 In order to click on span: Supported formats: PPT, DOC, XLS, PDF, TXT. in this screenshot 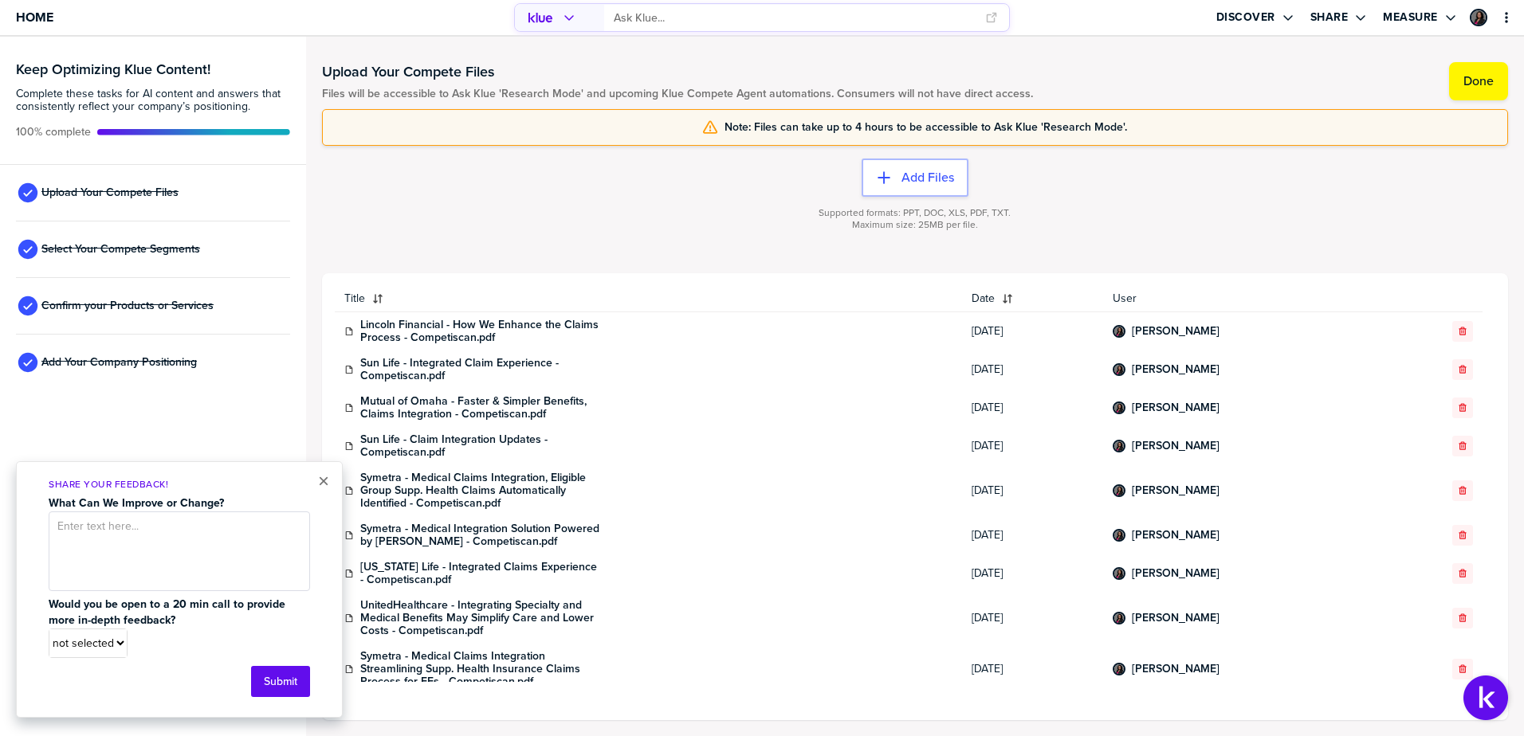, I will do `click(914, 213)`.